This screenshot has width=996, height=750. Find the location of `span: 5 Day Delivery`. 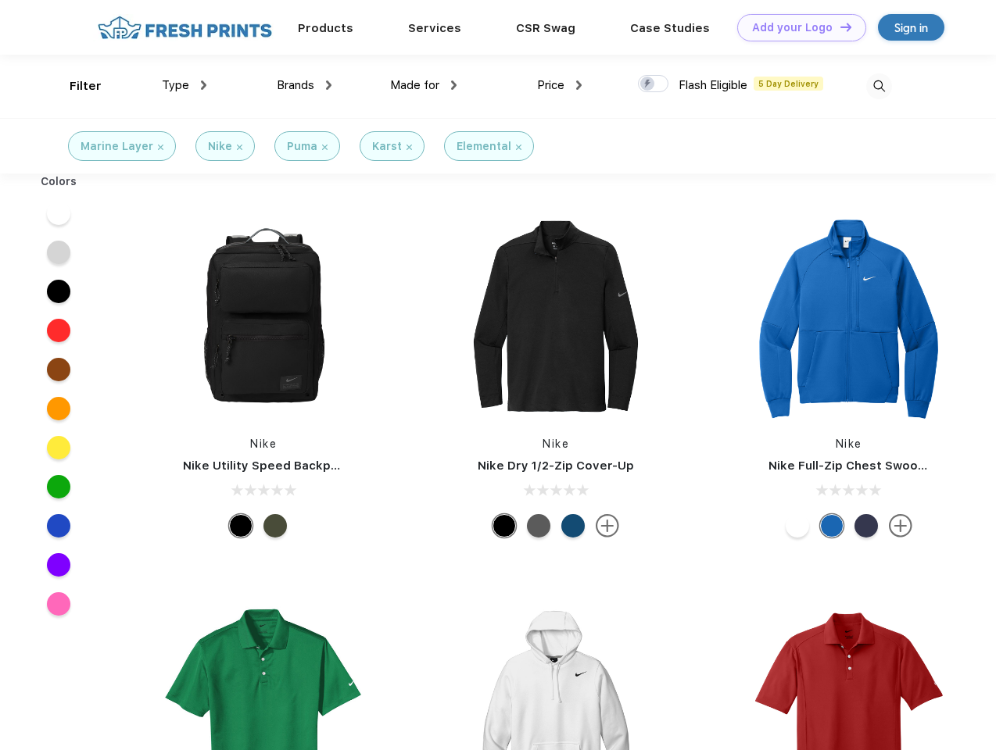

span: 5 Day Delivery is located at coordinates (788, 84).